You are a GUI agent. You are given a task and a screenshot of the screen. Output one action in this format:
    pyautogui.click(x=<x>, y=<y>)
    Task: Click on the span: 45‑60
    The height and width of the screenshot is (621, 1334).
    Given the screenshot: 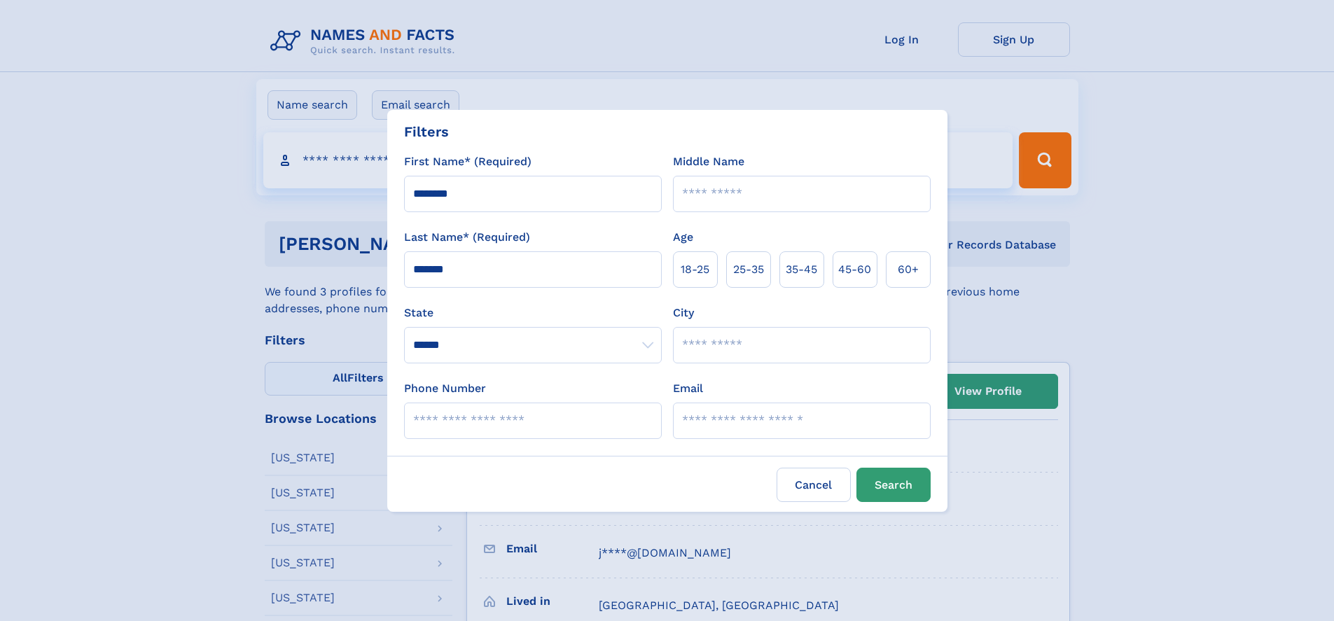 What is the action you would take?
    pyautogui.click(x=854, y=270)
    